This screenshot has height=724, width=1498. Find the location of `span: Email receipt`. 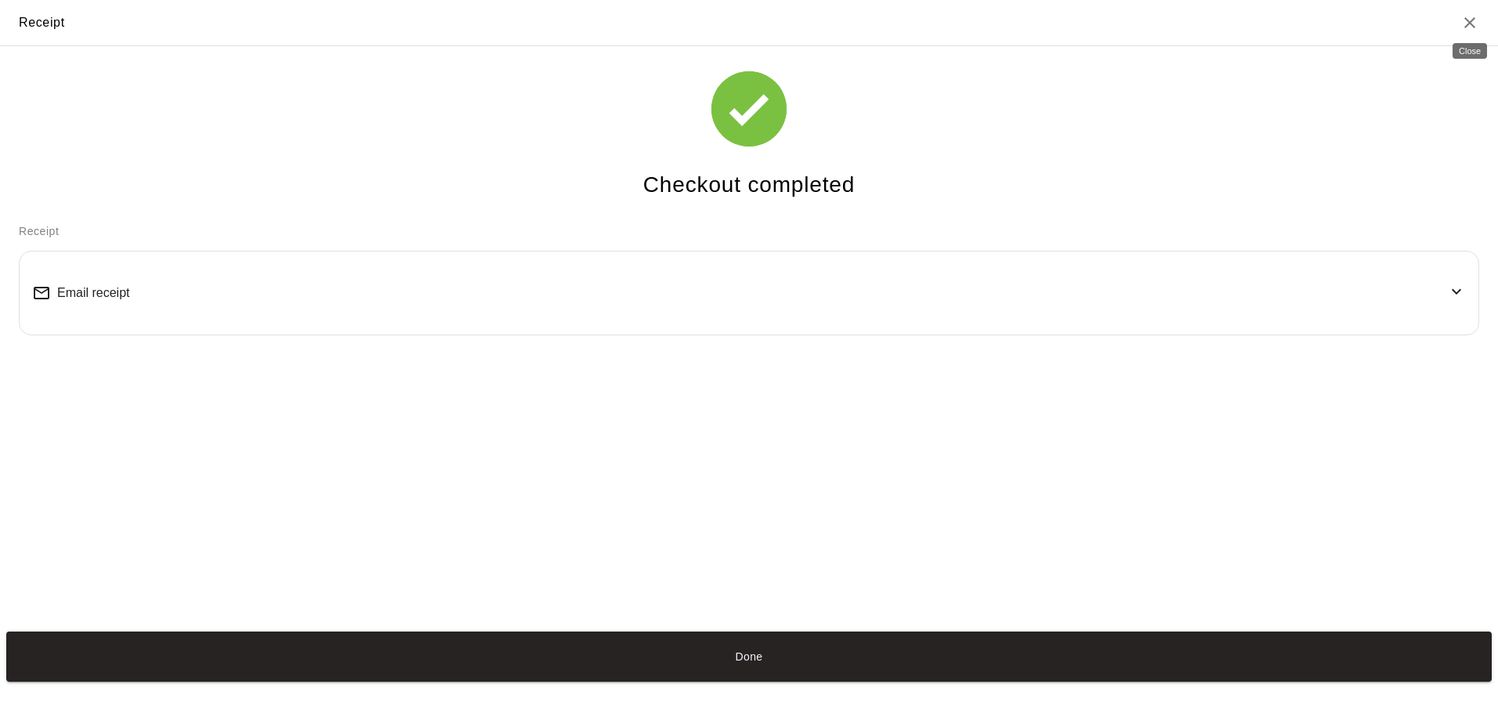

span: Email receipt is located at coordinates (93, 293).